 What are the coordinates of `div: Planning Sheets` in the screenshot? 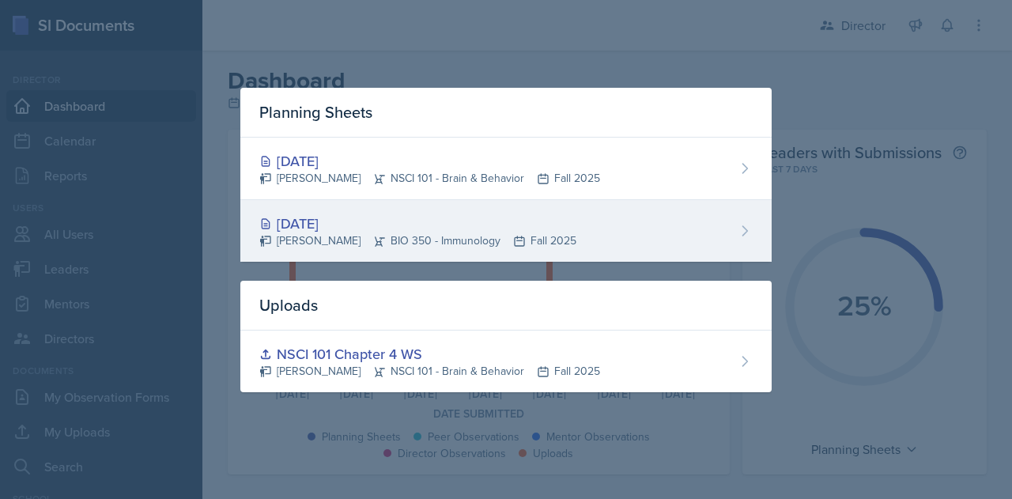 It's located at (506, 112).